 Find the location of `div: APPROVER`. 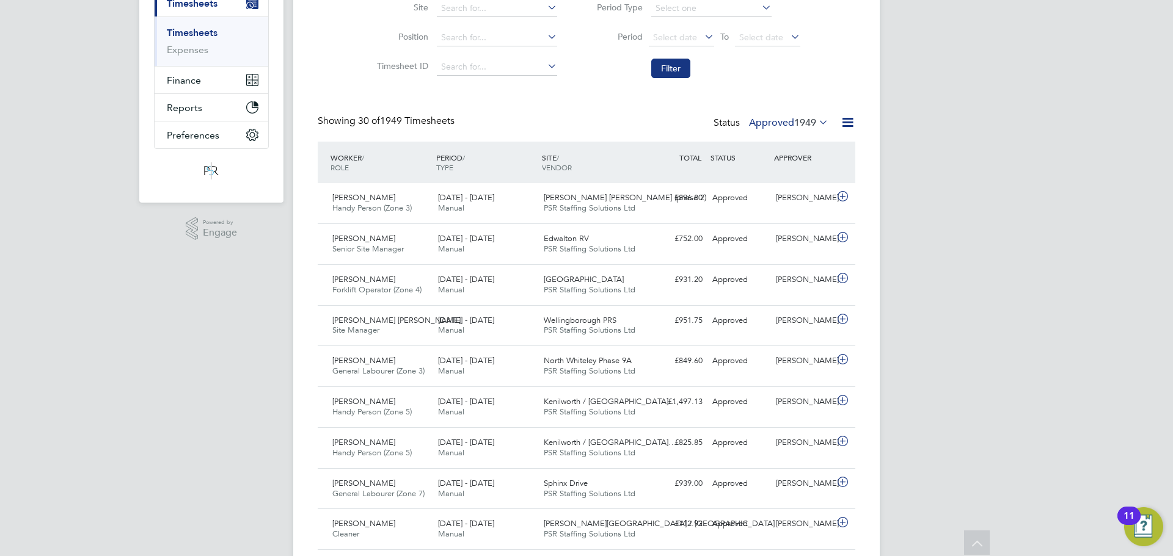

div: APPROVER is located at coordinates (803, 158).